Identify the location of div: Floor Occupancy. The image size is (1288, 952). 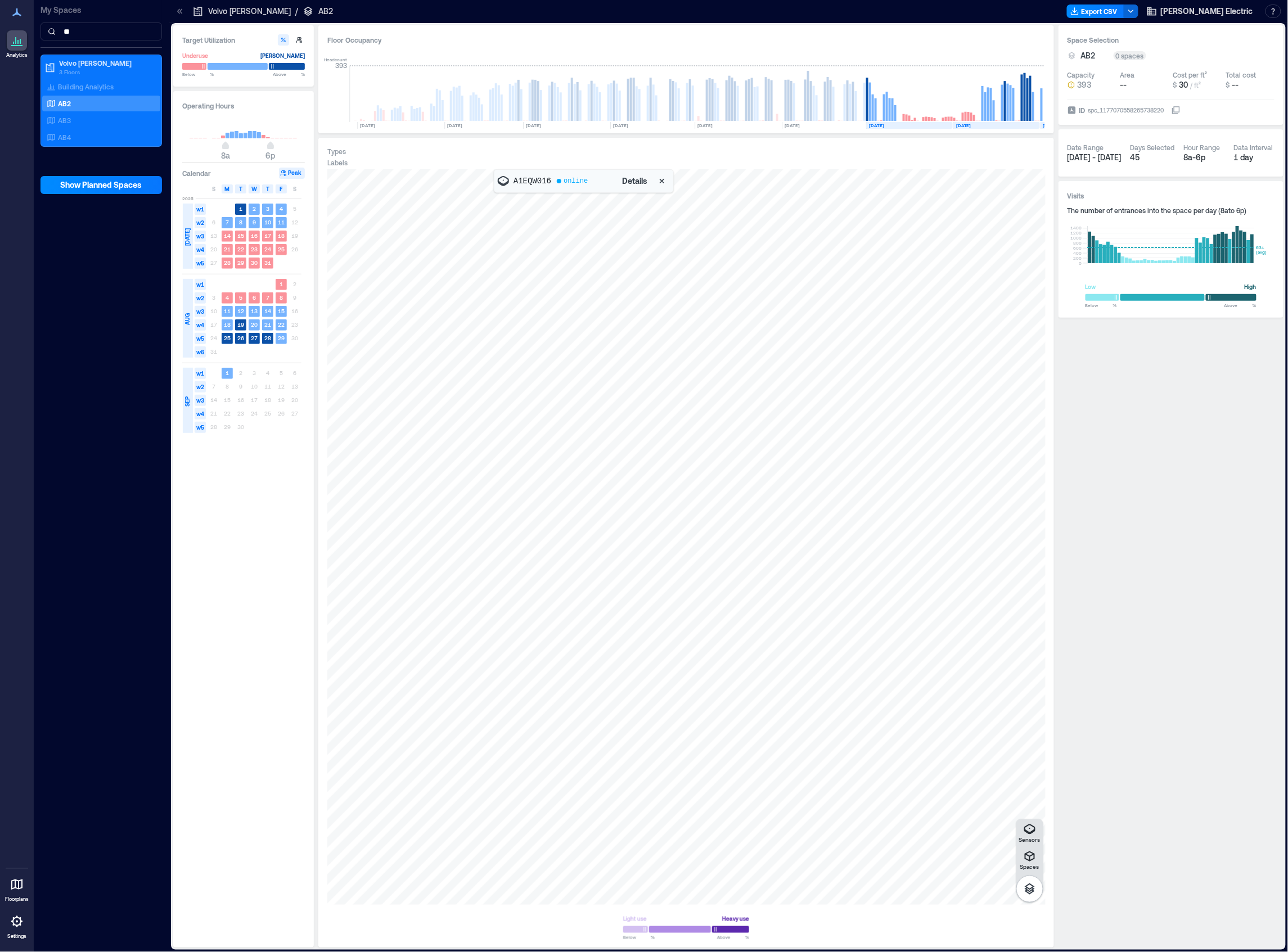
(686, 40).